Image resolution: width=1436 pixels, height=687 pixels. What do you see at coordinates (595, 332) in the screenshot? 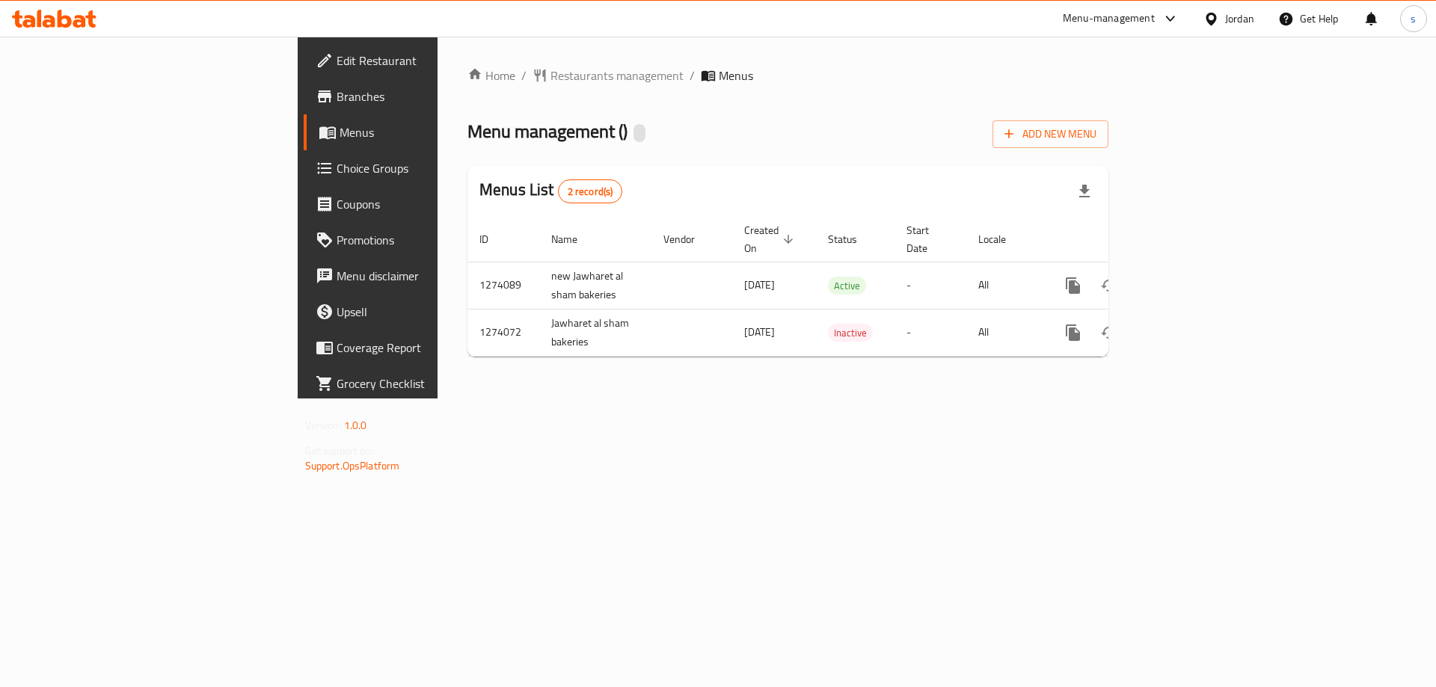
I see `td: Jawharet al sham bakeries` at bounding box center [595, 332].